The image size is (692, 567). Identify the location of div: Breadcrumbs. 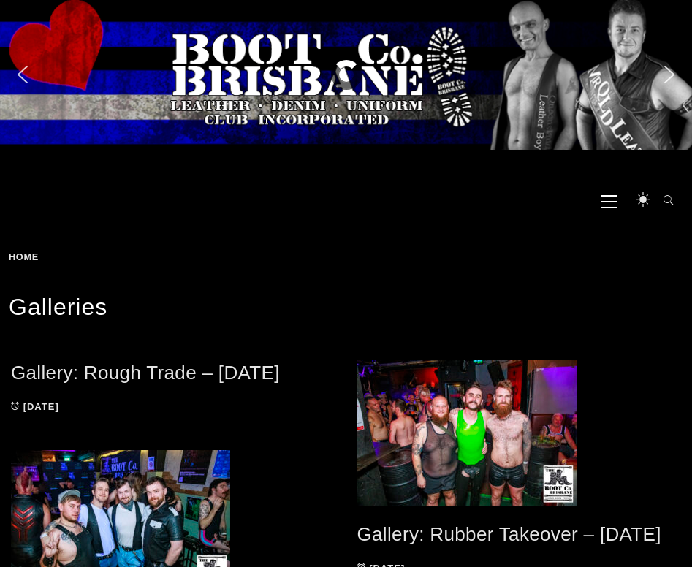
(66, 257).